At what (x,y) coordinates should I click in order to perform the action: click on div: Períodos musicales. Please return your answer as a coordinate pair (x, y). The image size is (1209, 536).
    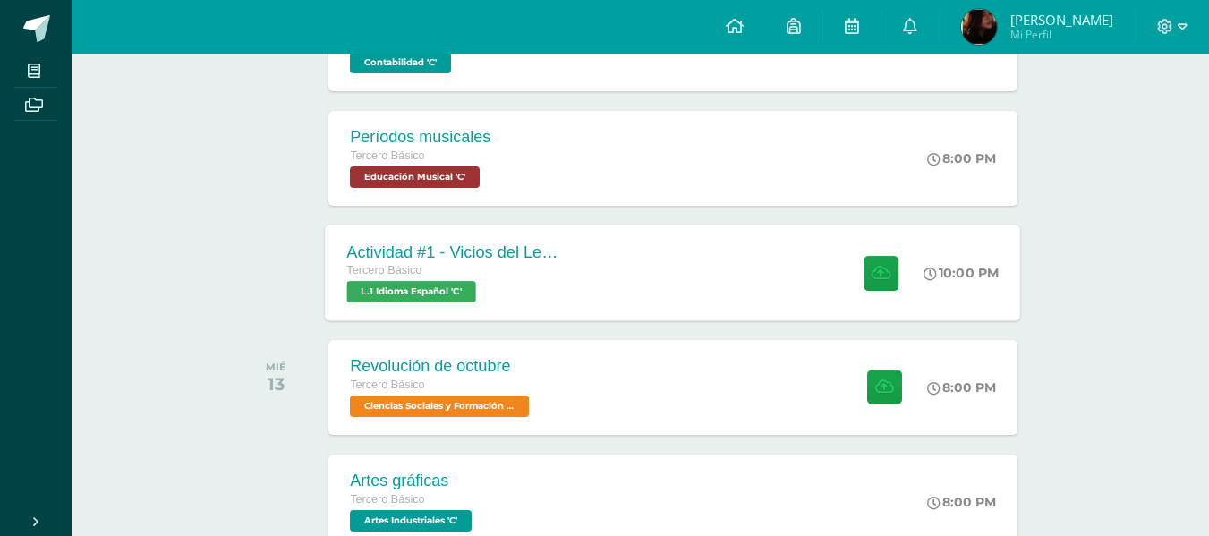
    Looking at the image, I should click on (420, 137).